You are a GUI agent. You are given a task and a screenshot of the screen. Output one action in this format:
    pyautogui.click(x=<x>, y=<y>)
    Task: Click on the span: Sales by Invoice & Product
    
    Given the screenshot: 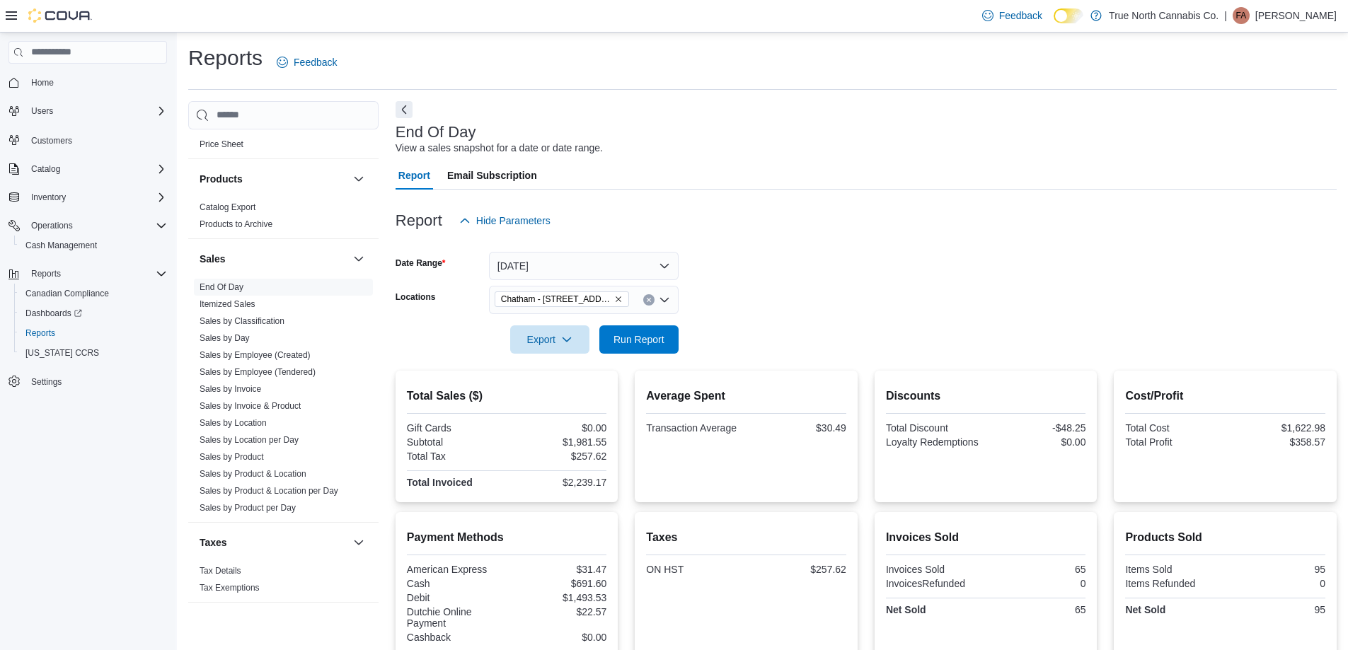 What is the action you would take?
    pyautogui.click(x=250, y=406)
    